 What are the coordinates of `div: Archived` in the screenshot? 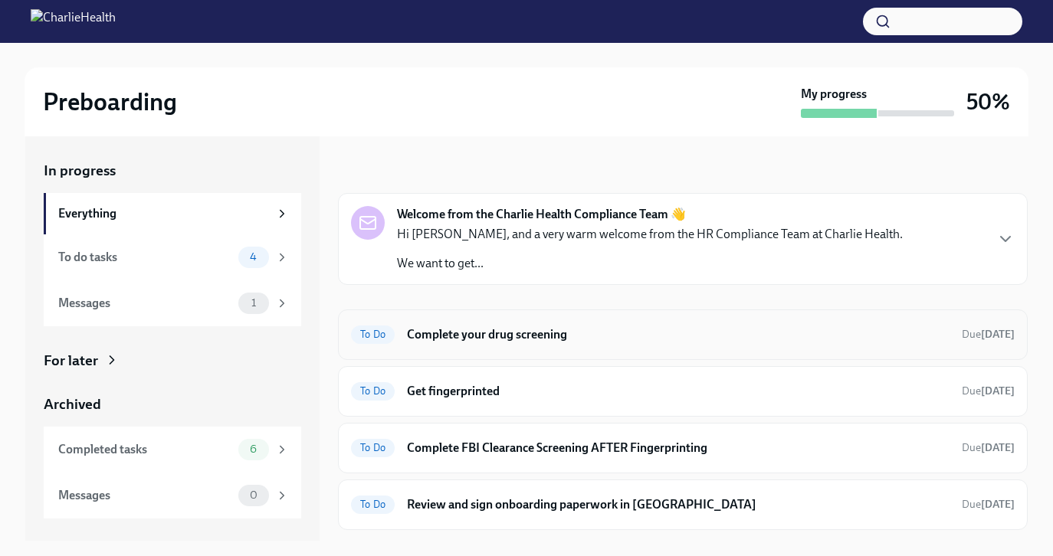 It's located at (172, 405).